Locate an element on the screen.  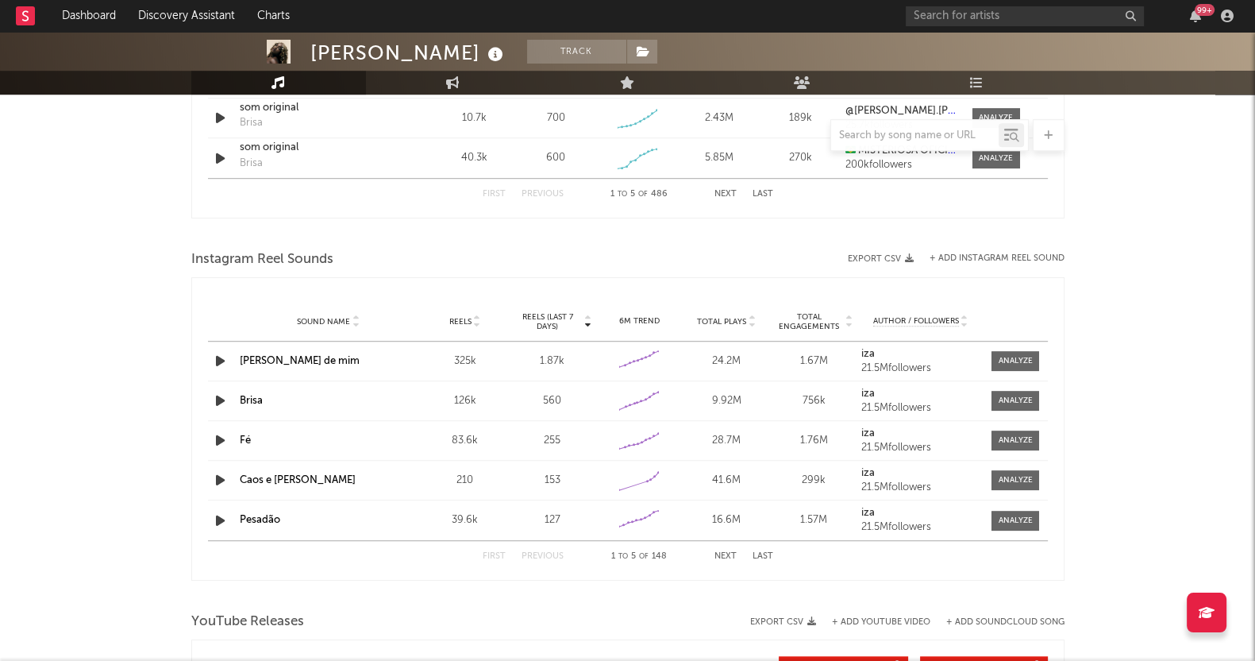
div: 189k is located at coordinates (800, 118).